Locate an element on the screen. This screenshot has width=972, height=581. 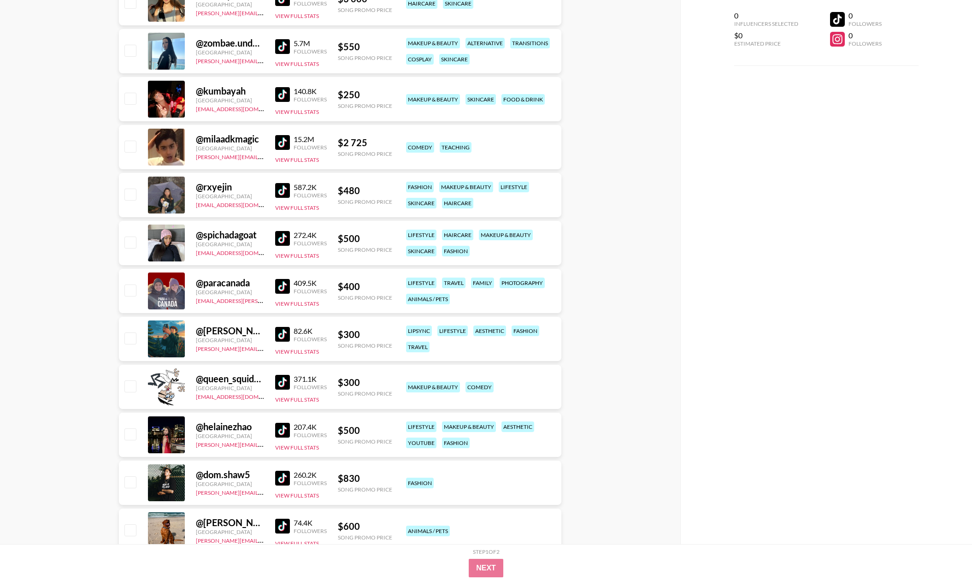
div: 15.2M is located at coordinates (310, 139).